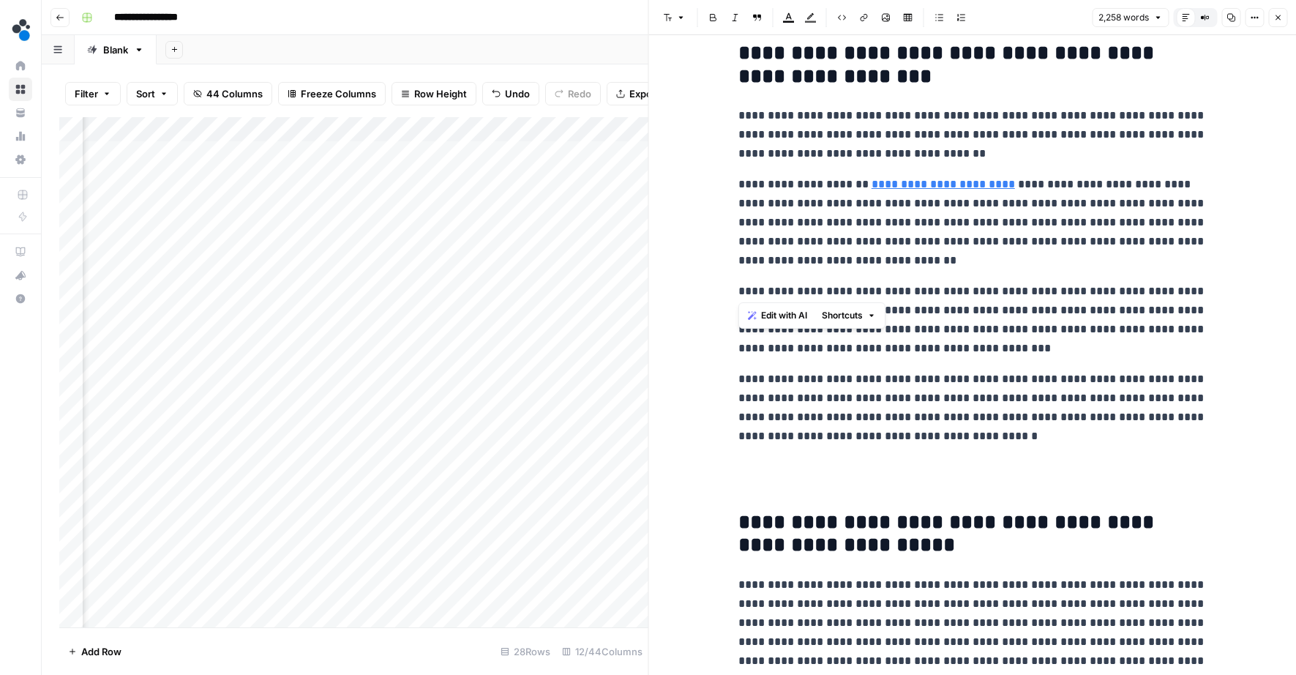  I want to click on button: 2,258 words, so click(1130, 18).